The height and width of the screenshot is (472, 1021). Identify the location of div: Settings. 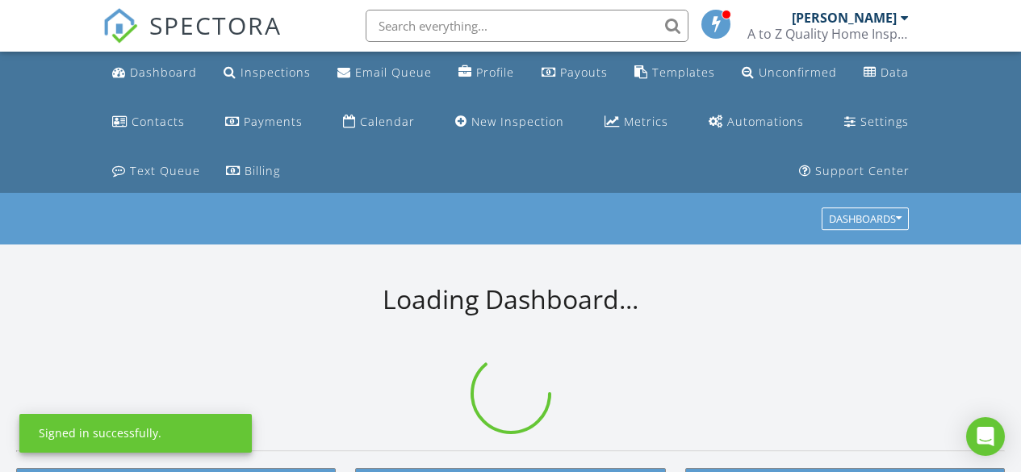
(885, 121).